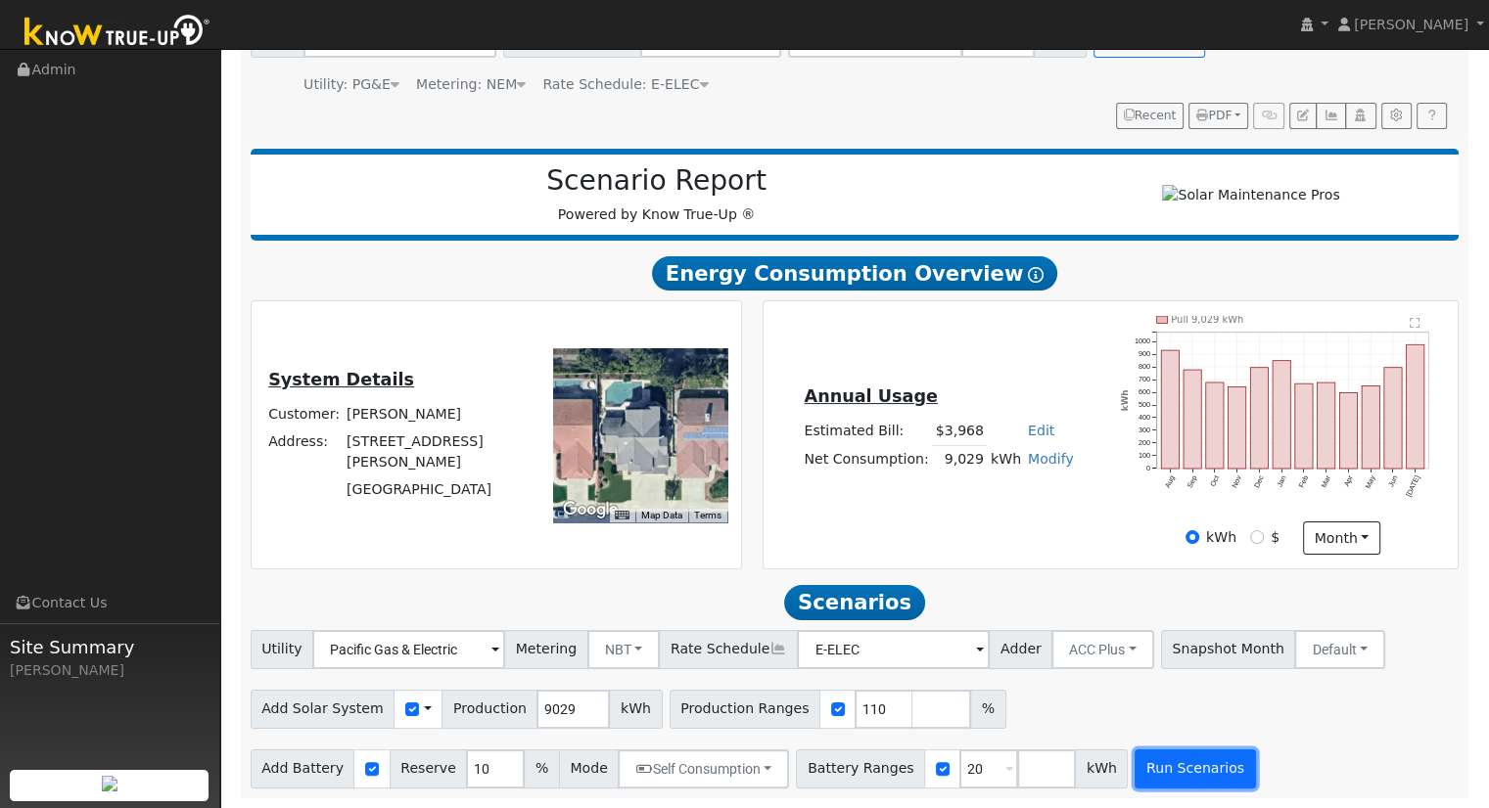 This screenshot has height=808, width=1489. I want to click on i: Show Help, so click(1036, 275).